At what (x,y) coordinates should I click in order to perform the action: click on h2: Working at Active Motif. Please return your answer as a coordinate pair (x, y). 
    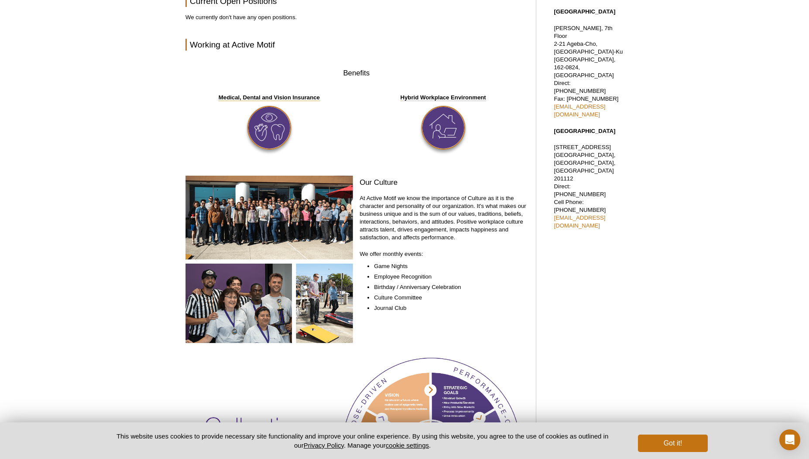
    Looking at the image, I should click on (356, 45).